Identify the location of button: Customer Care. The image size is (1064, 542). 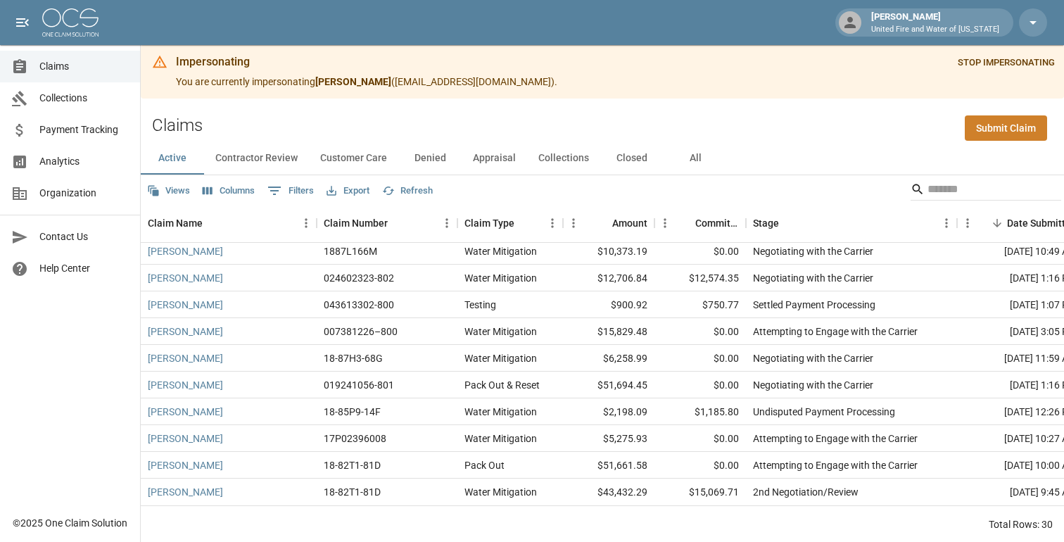
(353, 158).